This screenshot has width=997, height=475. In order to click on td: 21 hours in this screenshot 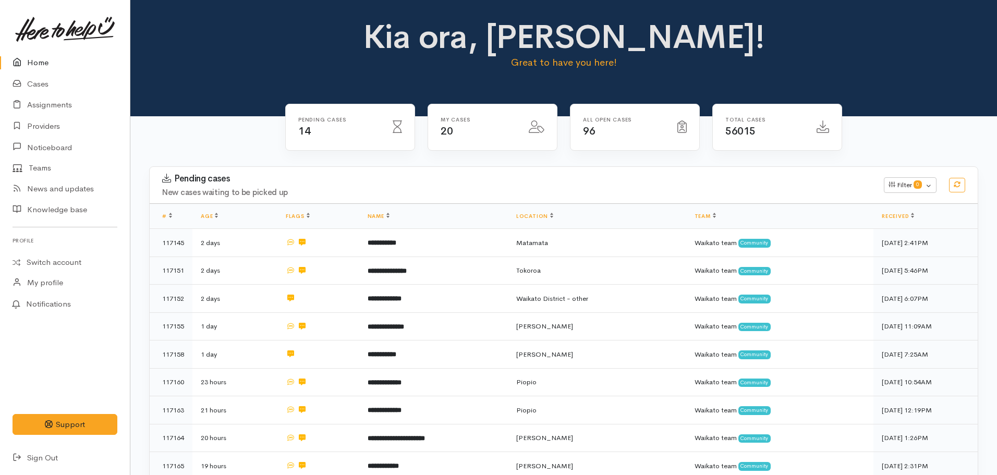, I will do `click(235, 410)`.